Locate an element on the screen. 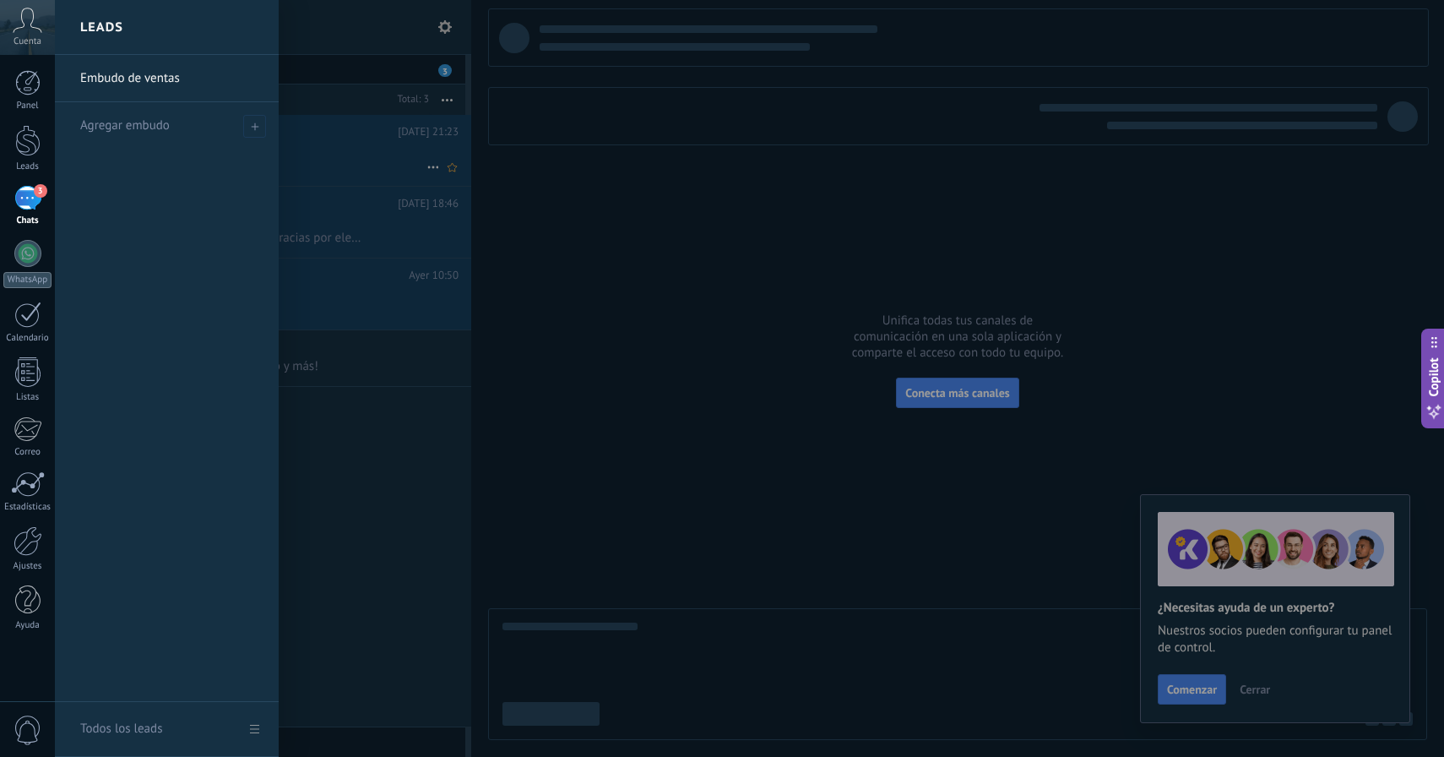 The height and width of the screenshot is (757, 1444). a: Embudo de ventas is located at coordinates (171, 79).